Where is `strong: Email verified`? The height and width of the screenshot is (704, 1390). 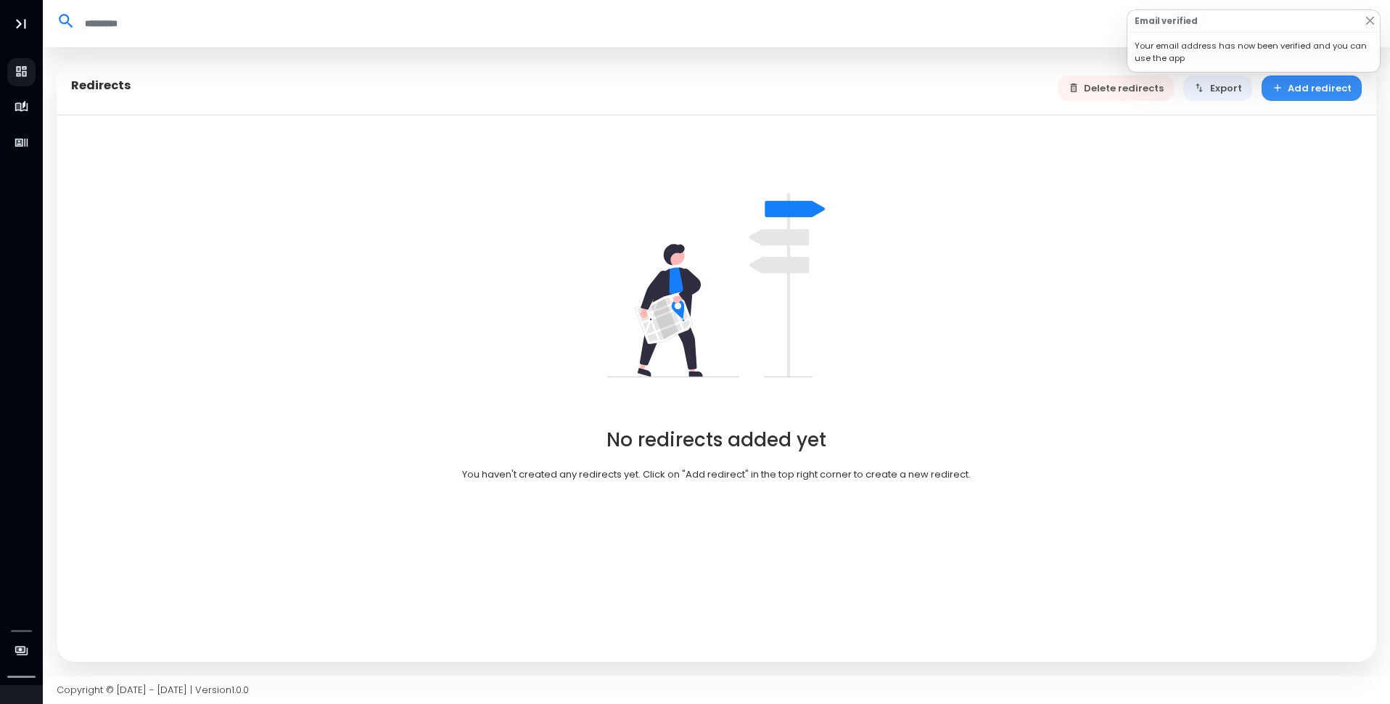
strong: Email verified is located at coordinates (1166, 21).